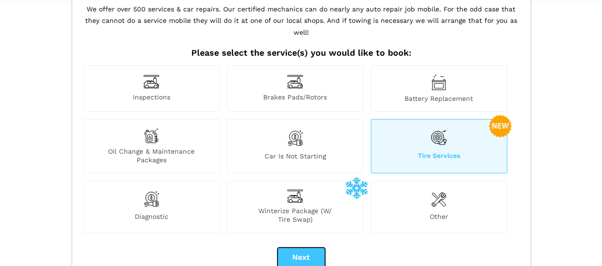 This screenshot has width=602, height=266. Describe the element at coordinates (301, 53) in the screenshot. I see `h2: Please select the service(s) you would like to book:` at that location.